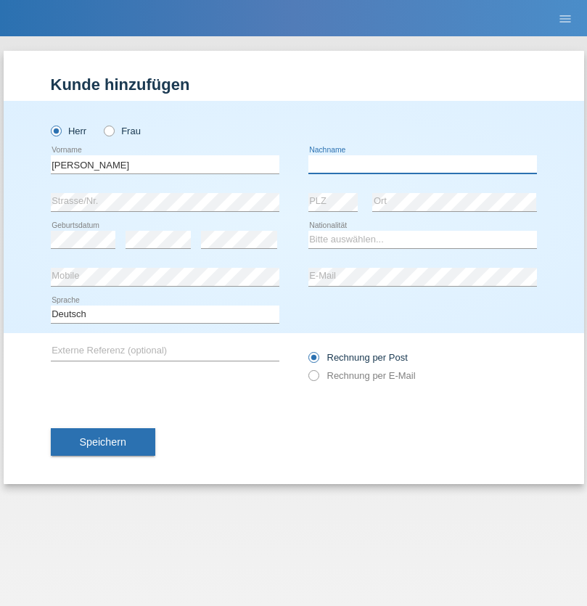  I want to click on a: menu, so click(566, 18).